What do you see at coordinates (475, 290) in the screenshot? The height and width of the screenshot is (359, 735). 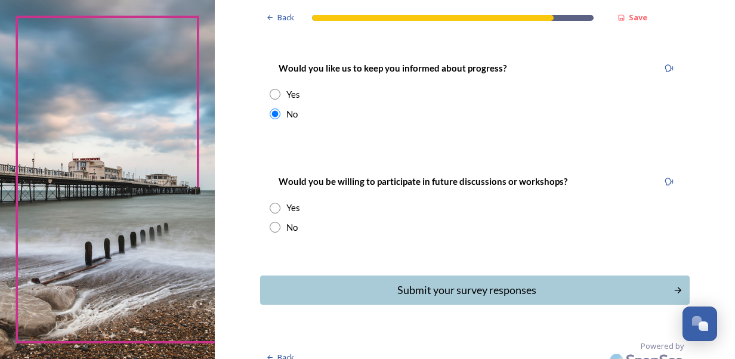 I see `button: Continue` at bounding box center [475, 290].